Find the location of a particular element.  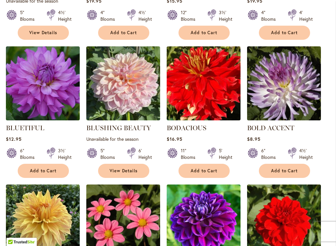

img: BODACIOUS is located at coordinates (204, 83).